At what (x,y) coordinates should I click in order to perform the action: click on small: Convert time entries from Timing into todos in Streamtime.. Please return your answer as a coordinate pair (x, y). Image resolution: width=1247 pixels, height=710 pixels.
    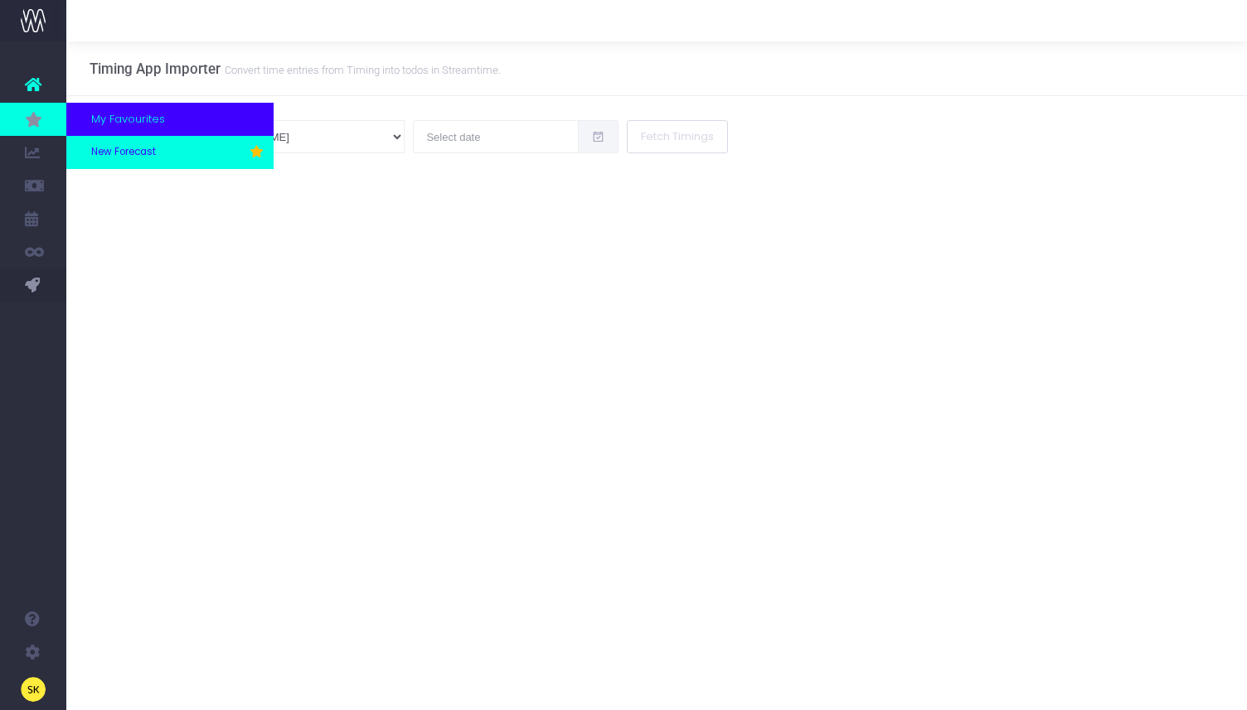
    Looking at the image, I should click on (361, 69).